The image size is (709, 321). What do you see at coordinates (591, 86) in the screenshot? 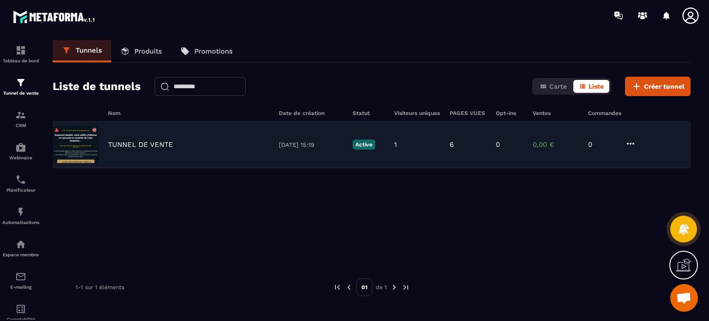
I see `button: Liste` at bounding box center [591, 86].